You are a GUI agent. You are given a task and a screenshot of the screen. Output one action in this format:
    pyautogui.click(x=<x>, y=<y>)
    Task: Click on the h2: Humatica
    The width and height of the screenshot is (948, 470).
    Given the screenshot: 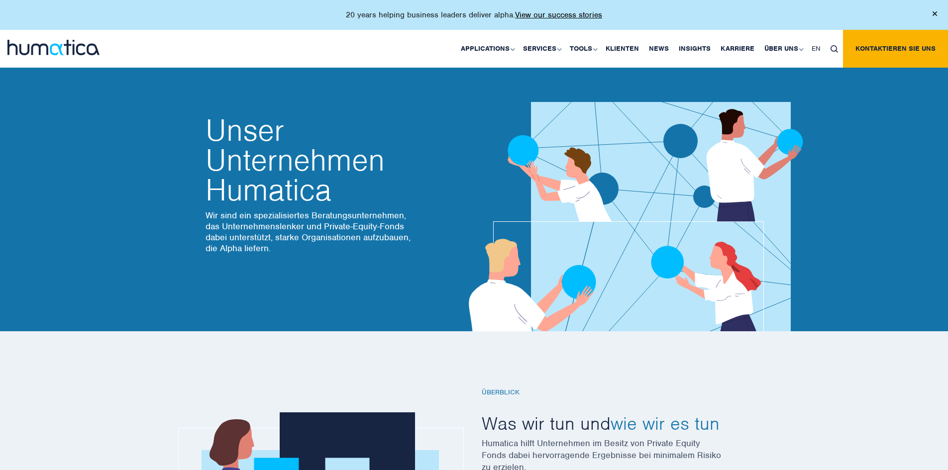 What is the action you would take?
    pyautogui.click(x=313, y=160)
    